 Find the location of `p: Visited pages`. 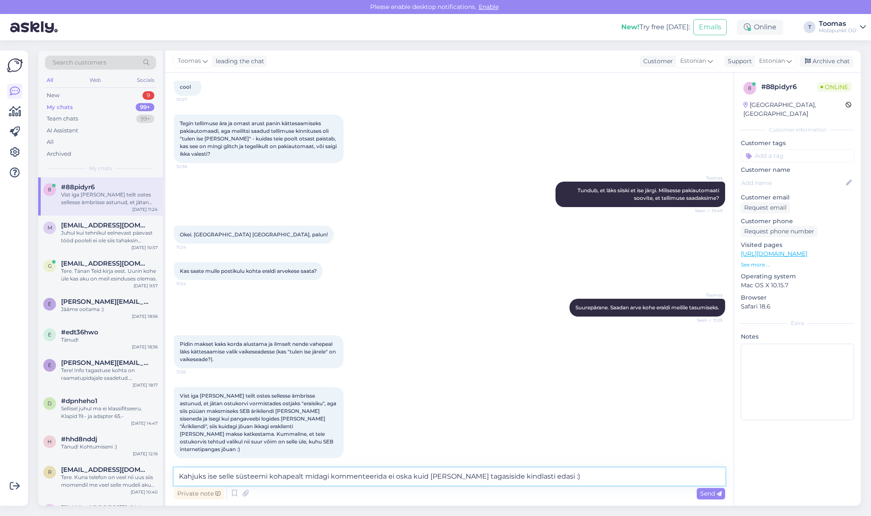

p: Visited pages is located at coordinates (797, 245).